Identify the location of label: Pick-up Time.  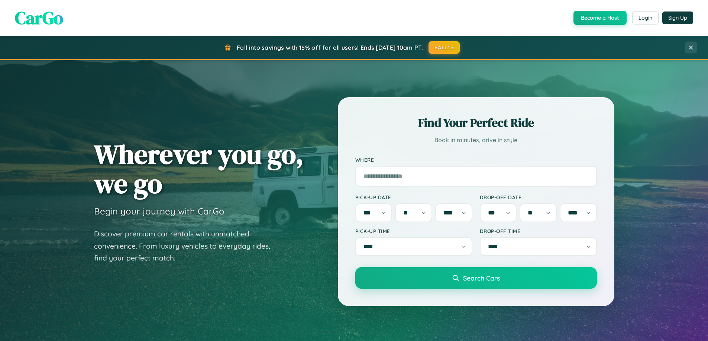
(414, 231).